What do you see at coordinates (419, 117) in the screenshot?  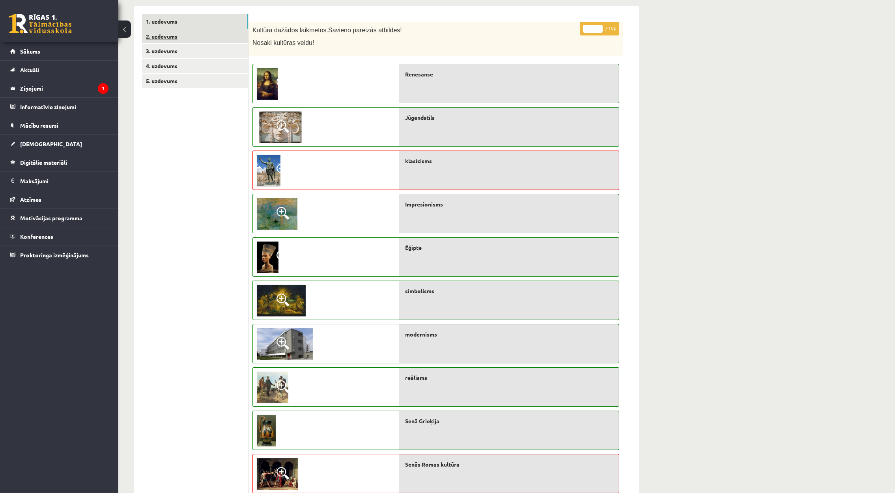 I see `span: Jūgendstils` at bounding box center [419, 117].